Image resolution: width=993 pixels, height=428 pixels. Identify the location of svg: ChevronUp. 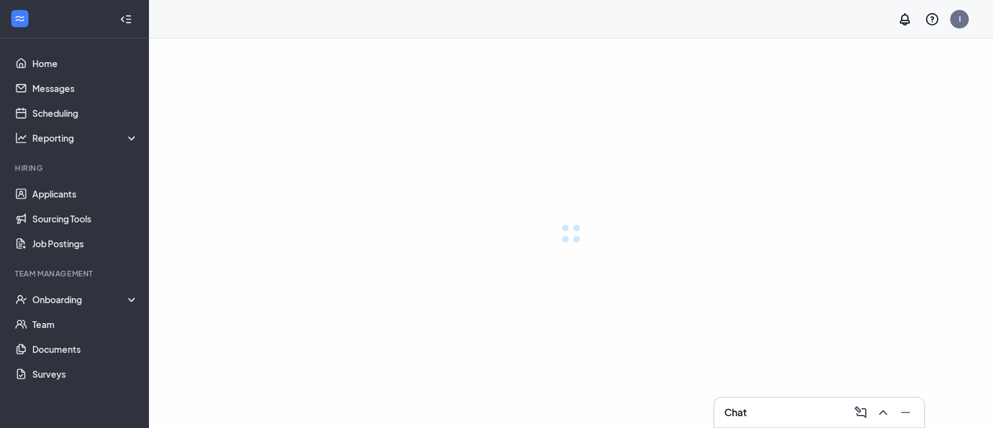
(884, 412).